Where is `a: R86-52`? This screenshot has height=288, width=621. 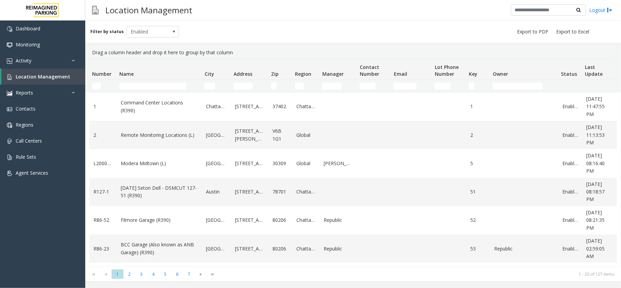
a: R86-52 is located at coordinates (103, 220).